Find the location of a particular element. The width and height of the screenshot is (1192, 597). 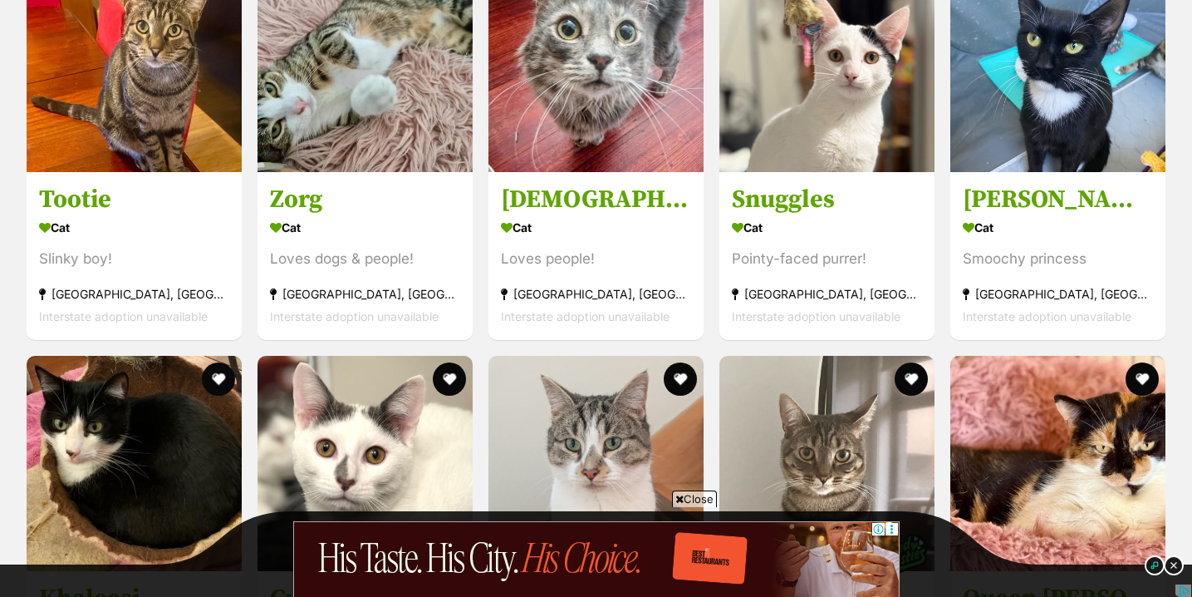

img: Alfie is located at coordinates (827, 463).